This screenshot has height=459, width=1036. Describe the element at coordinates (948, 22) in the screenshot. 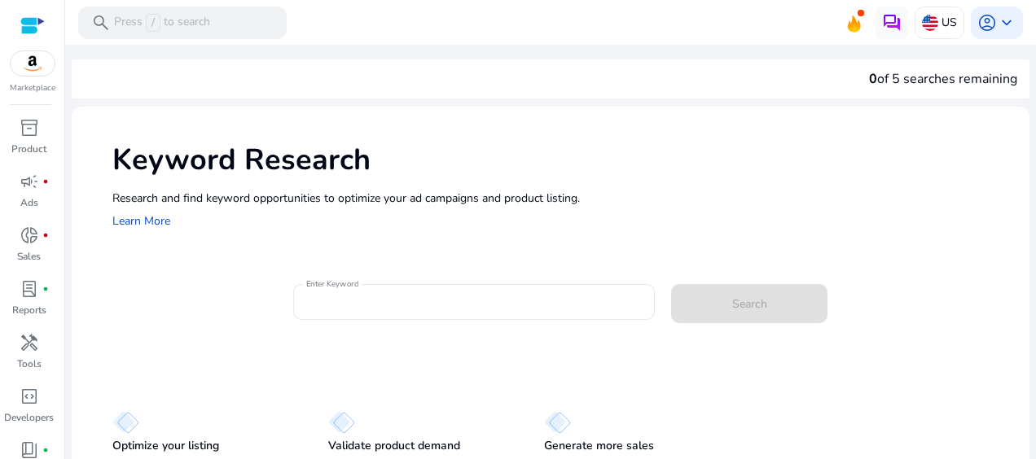

I see `p: US` at that location.